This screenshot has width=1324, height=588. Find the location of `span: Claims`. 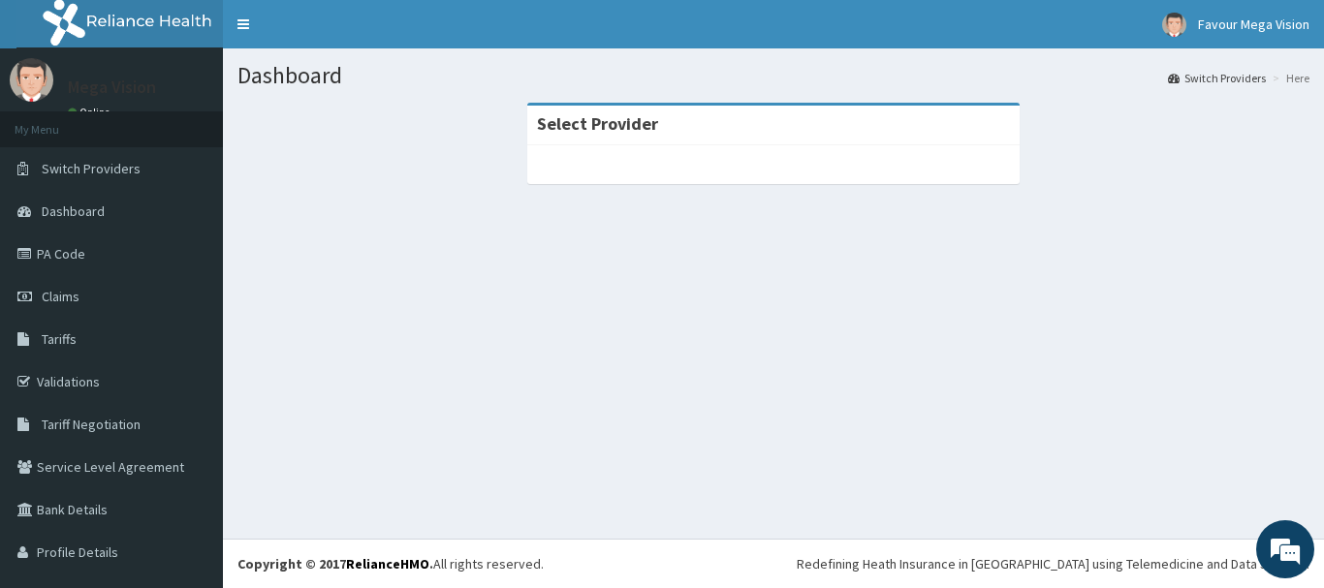

span: Claims is located at coordinates (60, 297).